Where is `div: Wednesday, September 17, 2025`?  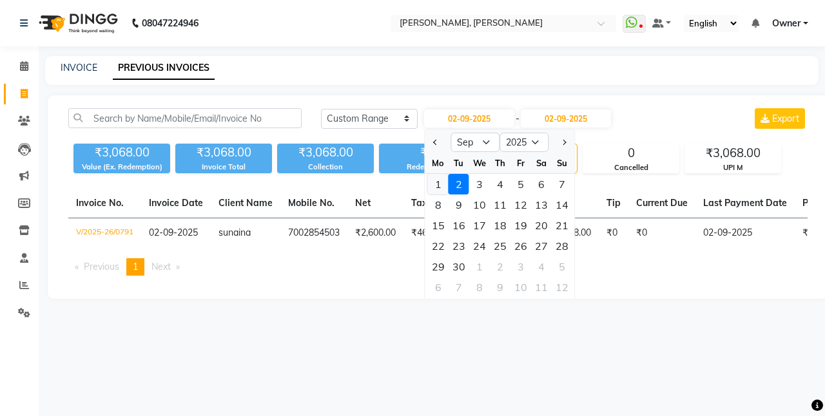
div: Wednesday, September 17, 2025 is located at coordinates (479, 226).